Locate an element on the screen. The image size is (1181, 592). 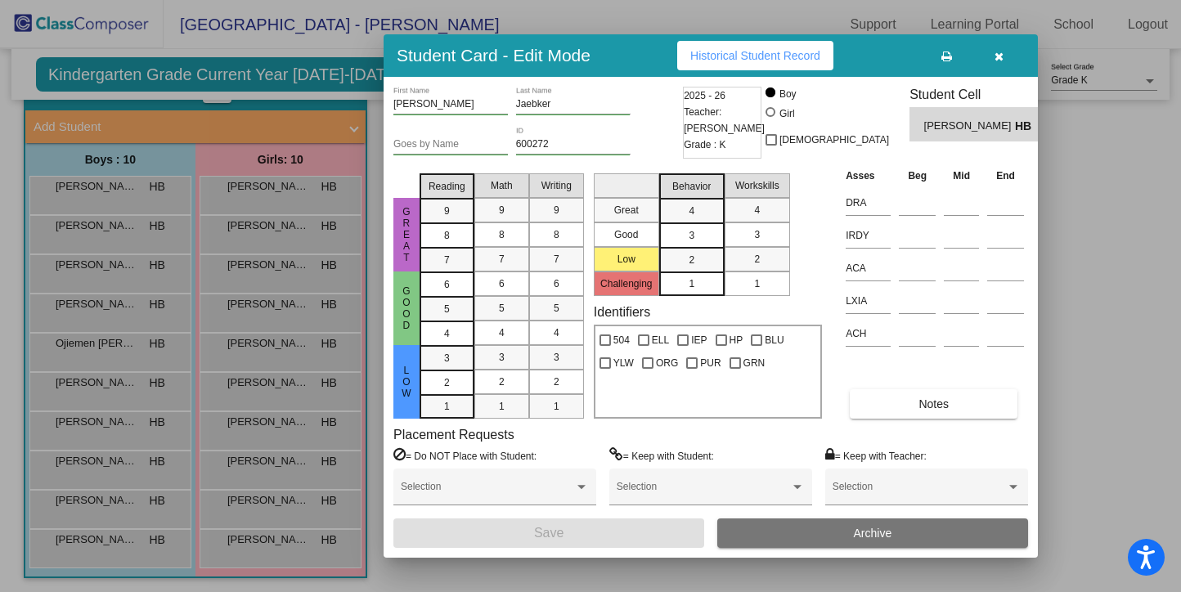
span: HP is located at coordinates (736, 340).